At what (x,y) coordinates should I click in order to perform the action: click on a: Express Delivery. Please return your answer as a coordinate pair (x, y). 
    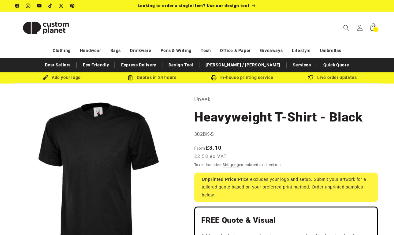
    Looking at the image, I should click on (138, 65).